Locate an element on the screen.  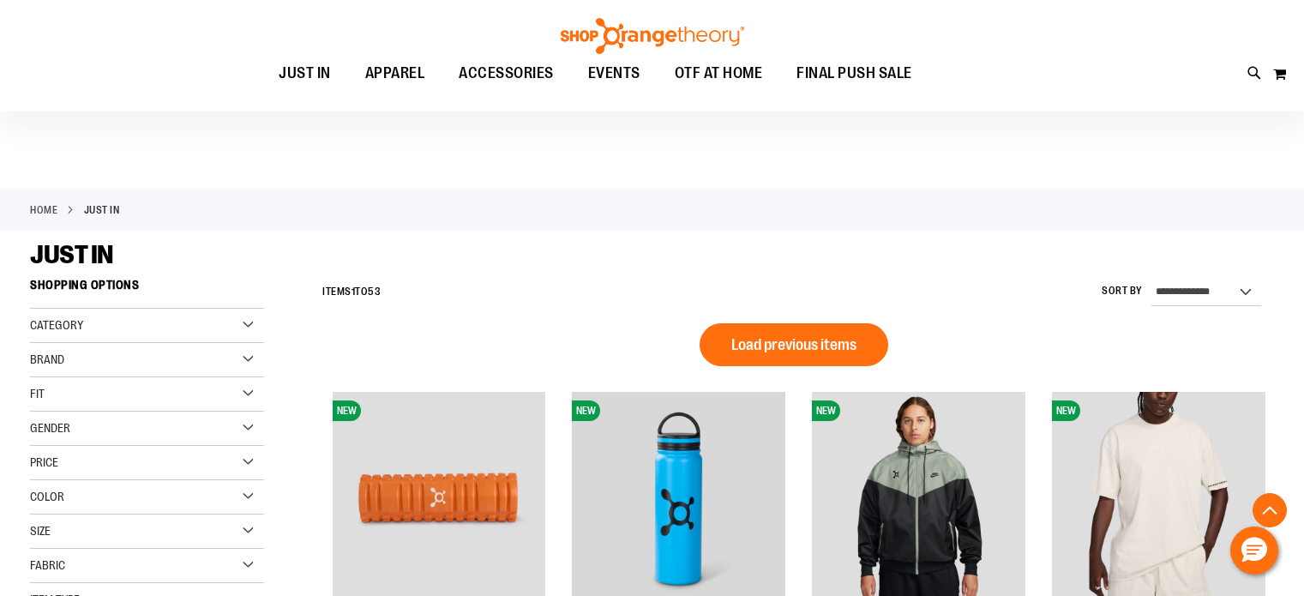
img: Shop Orangetheory is located at coordinates (652, 36).